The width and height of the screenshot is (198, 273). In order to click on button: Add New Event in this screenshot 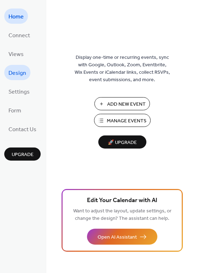, I will do `click(122, 103)`.